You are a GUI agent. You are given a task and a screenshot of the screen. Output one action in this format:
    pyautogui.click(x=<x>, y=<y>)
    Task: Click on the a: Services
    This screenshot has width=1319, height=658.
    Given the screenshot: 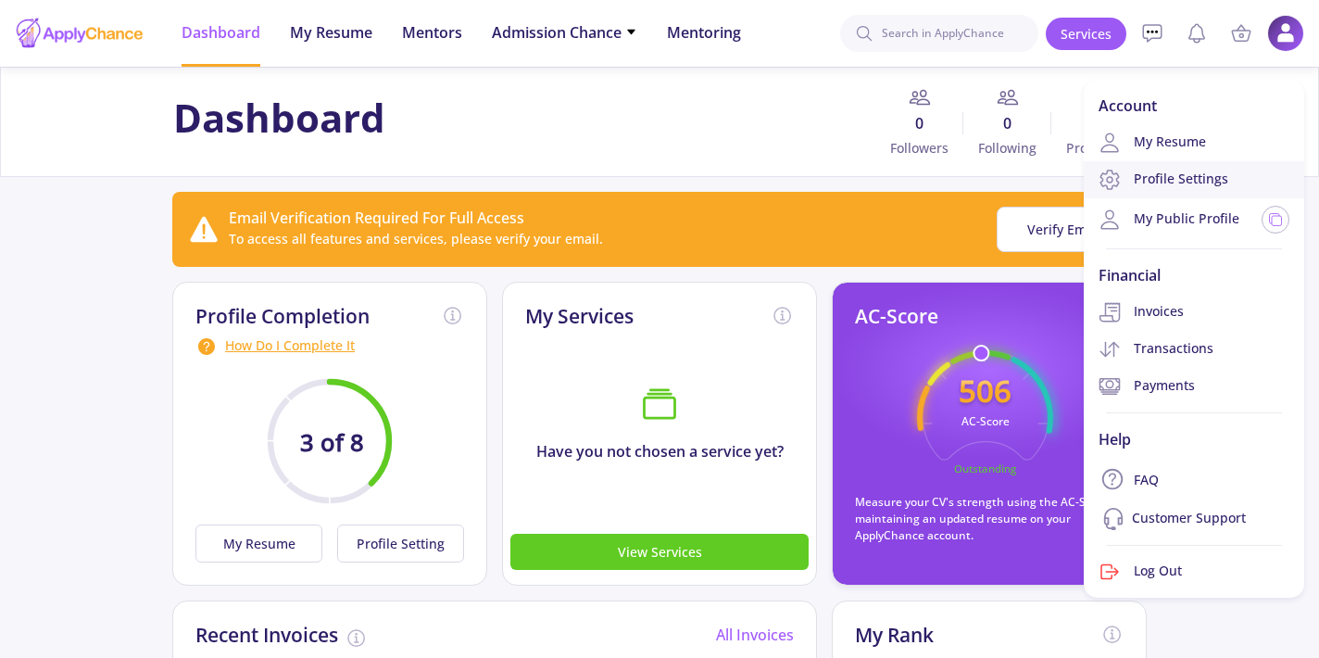 What is the action you would take?
    pyautogui.click(x=1086, y=33)
    